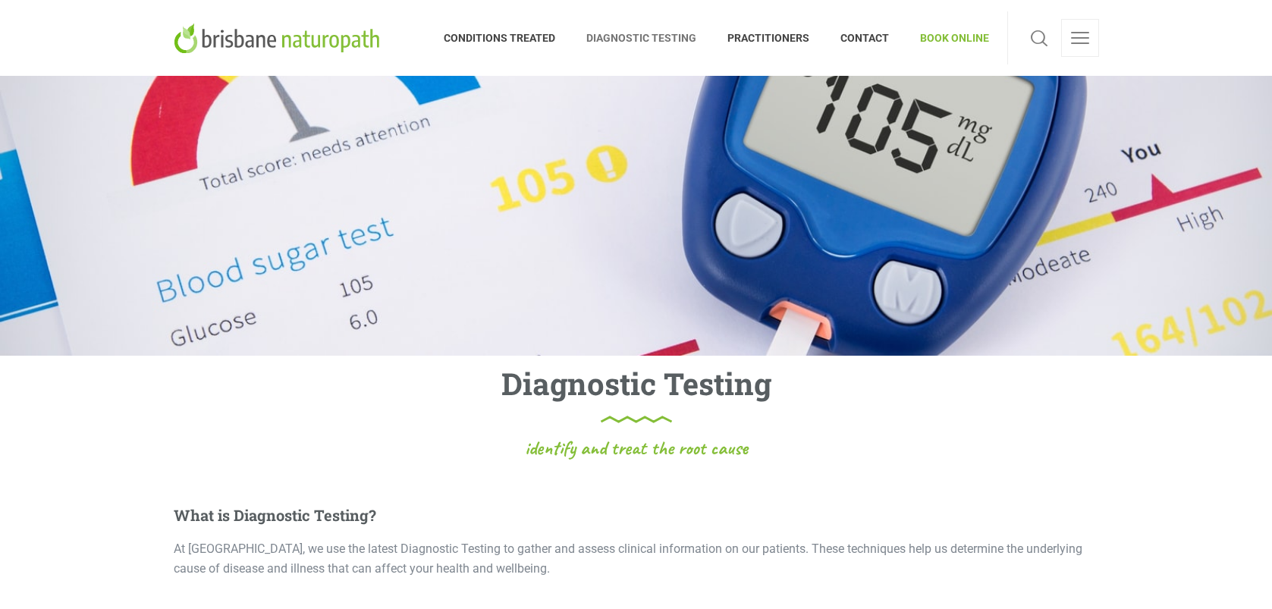 The width and height of the screenshot is (1272, 609). What do you see at coordinates (865, 38) in the screenshot?
I see `span: CONTACT` at bounding box center [865, 38].